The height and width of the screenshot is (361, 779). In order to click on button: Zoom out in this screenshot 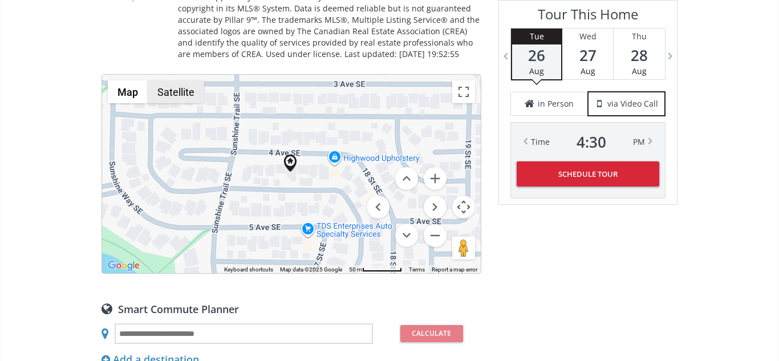, I will do `click(435, 236)`.